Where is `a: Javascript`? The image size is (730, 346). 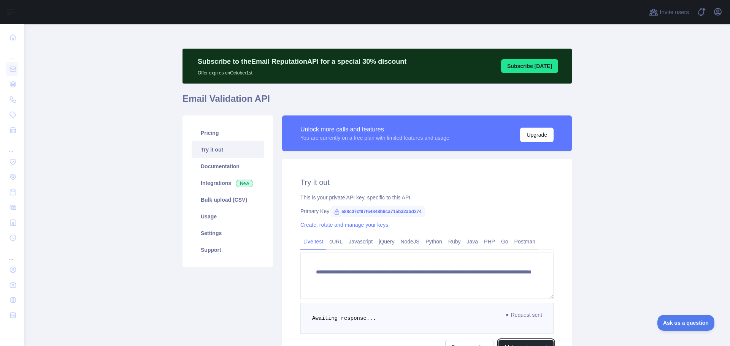
a: Javascript is located at coordinates (360, 242).